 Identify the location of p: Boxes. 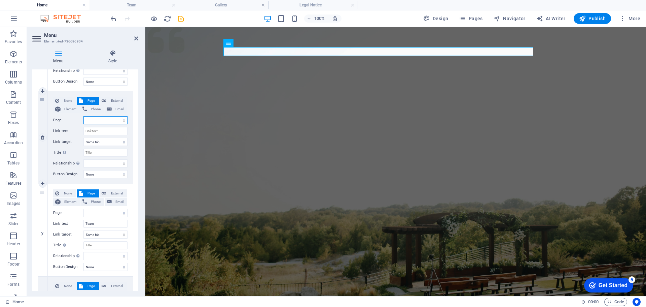
(13, 122).